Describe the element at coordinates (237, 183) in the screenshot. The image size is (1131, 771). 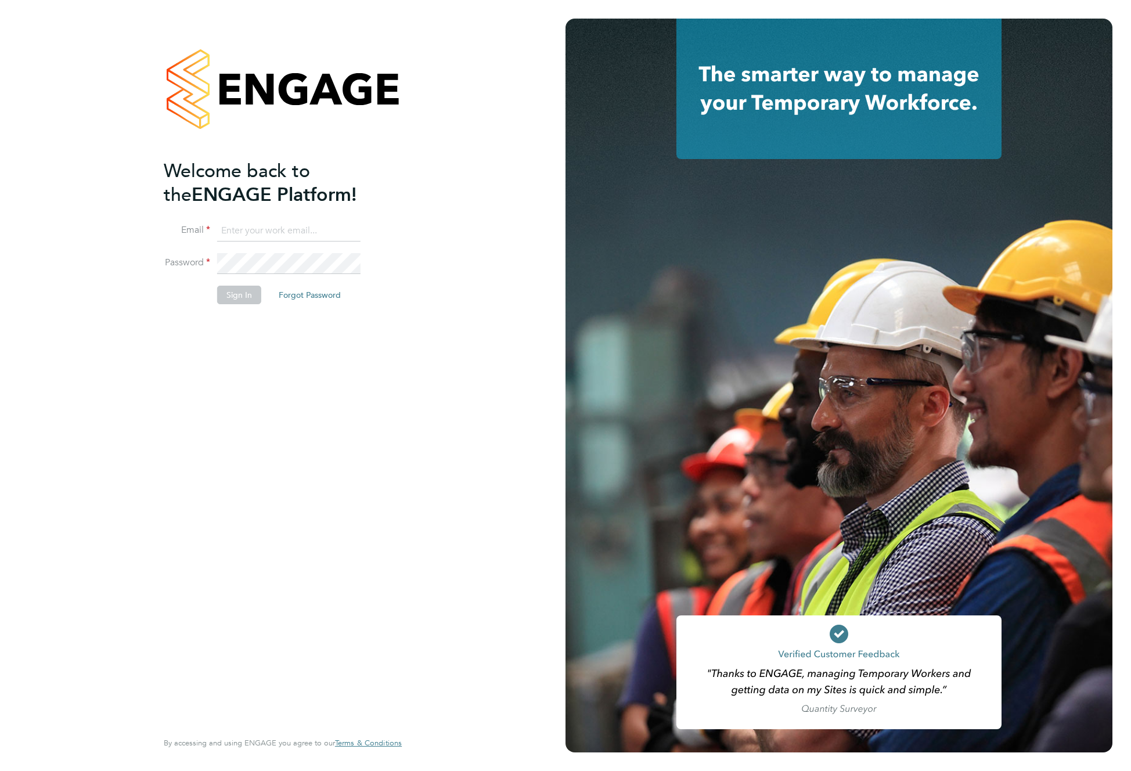
I see `span: Welcome back to the` at that location.